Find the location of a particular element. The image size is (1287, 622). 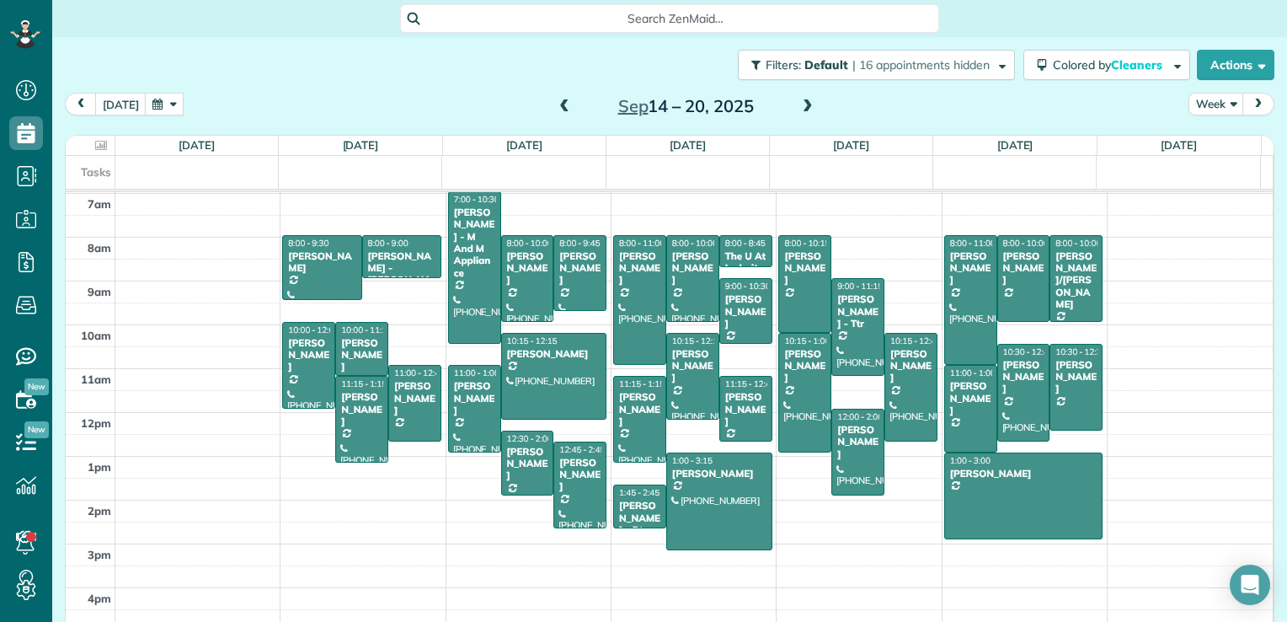

span: 12:00 - 2:00 is located at coordinates (860, 416).